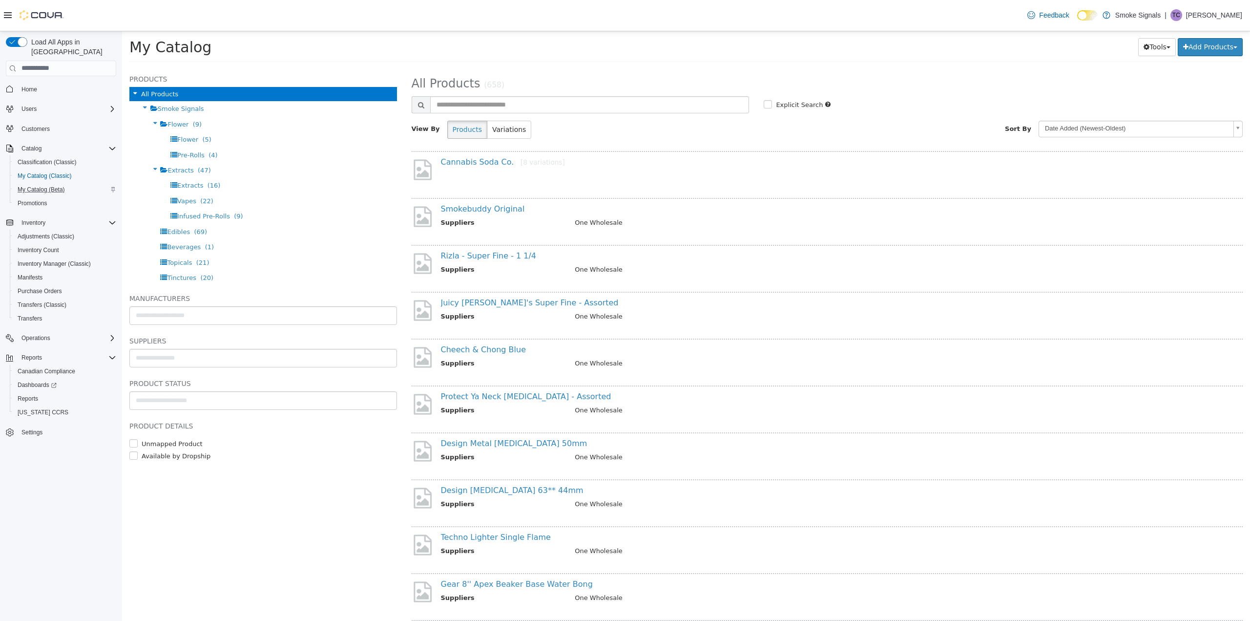  What do you see at coordinates (372, 54) in the screenshot?
I see `small: (658)` at bounding box center [372, 54].